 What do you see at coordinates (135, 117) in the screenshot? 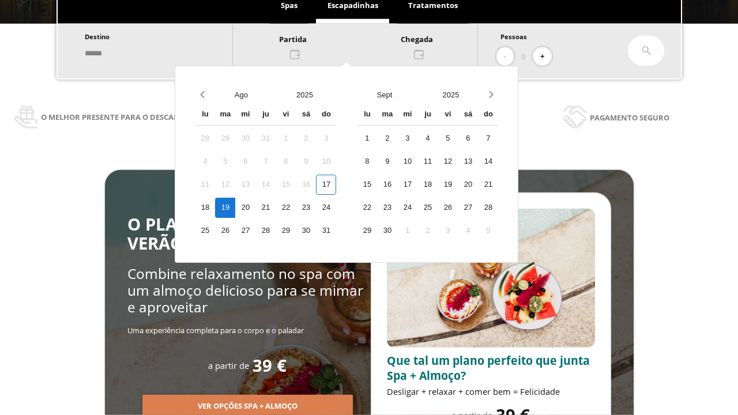
I see `span: O melhor presente para o descanso e a saúde` at bounding box center [135, 117].